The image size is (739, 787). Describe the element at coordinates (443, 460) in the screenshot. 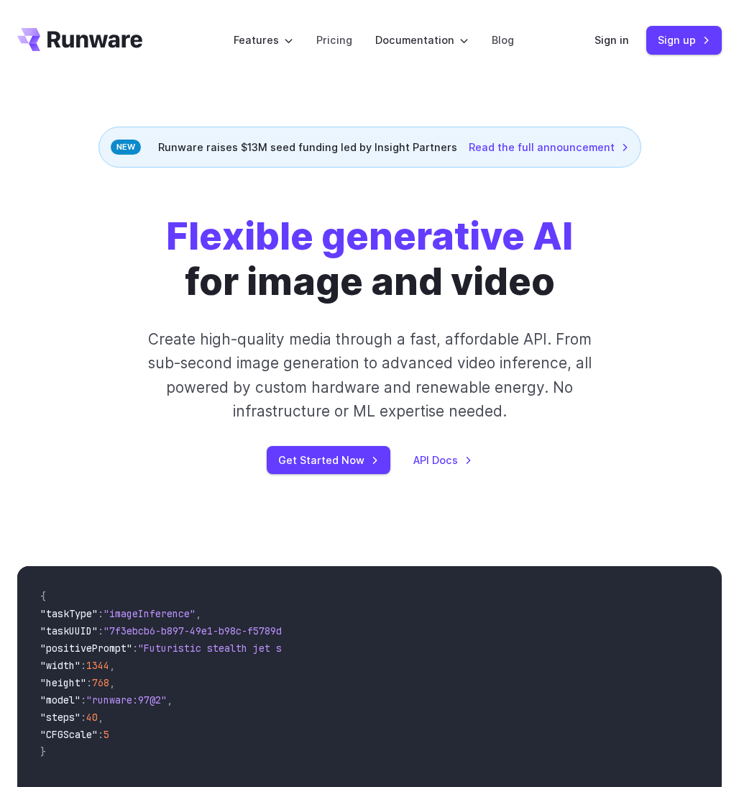

I see `a: API Docs` at that location.